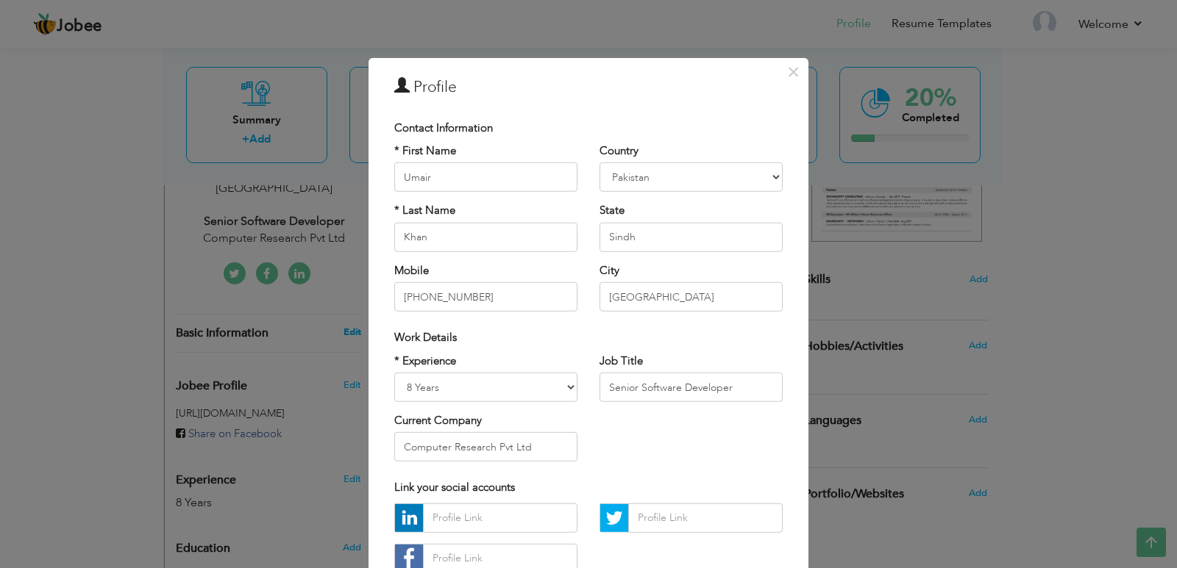 Image resolution: width=1177 pixels, height=568 pixels. Describe the element at coordinates (411, 271) in the screenshot. I see `label: Mobile` at that location.